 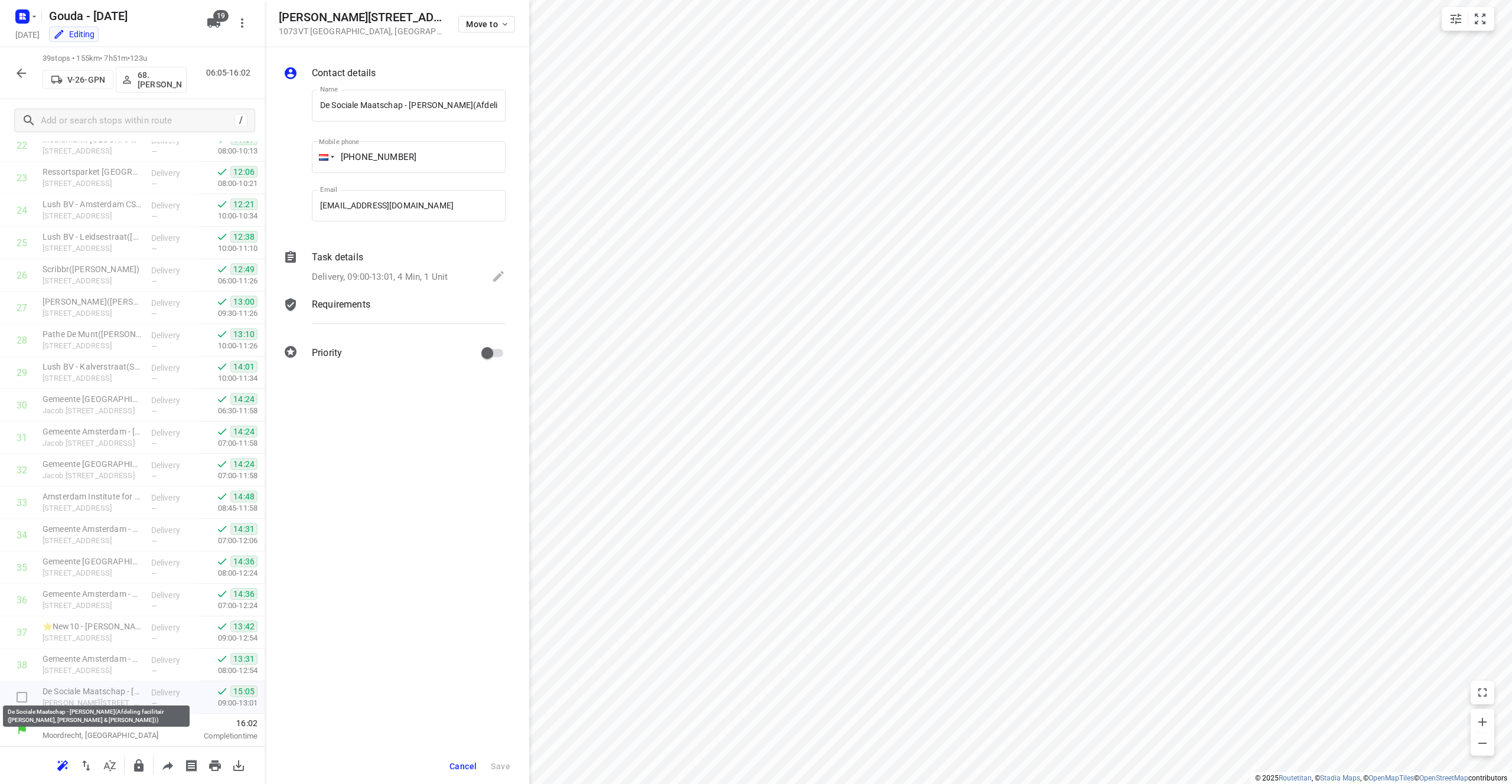 I want to click on button: More, so click(x=242, y=23).